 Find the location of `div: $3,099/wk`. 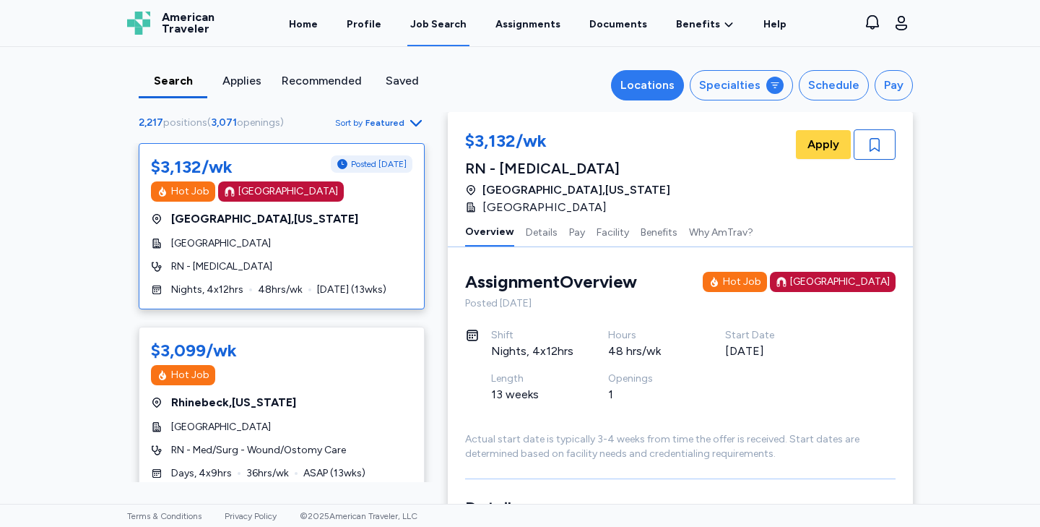

div: $3,099/wk is located at coordinates (194, 350).